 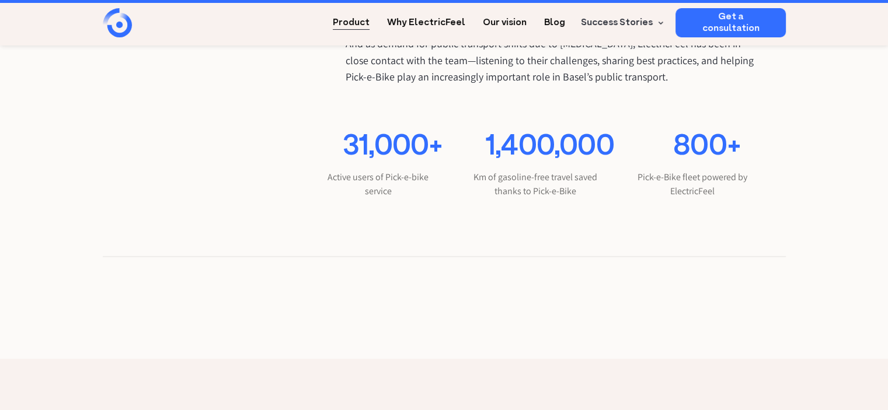 What do you see at coordinates (692, 184) in the screenshot?
I see `p: Pick-e-Bike fleet powered by ElectricFeel` at bounding box center [692, 184].